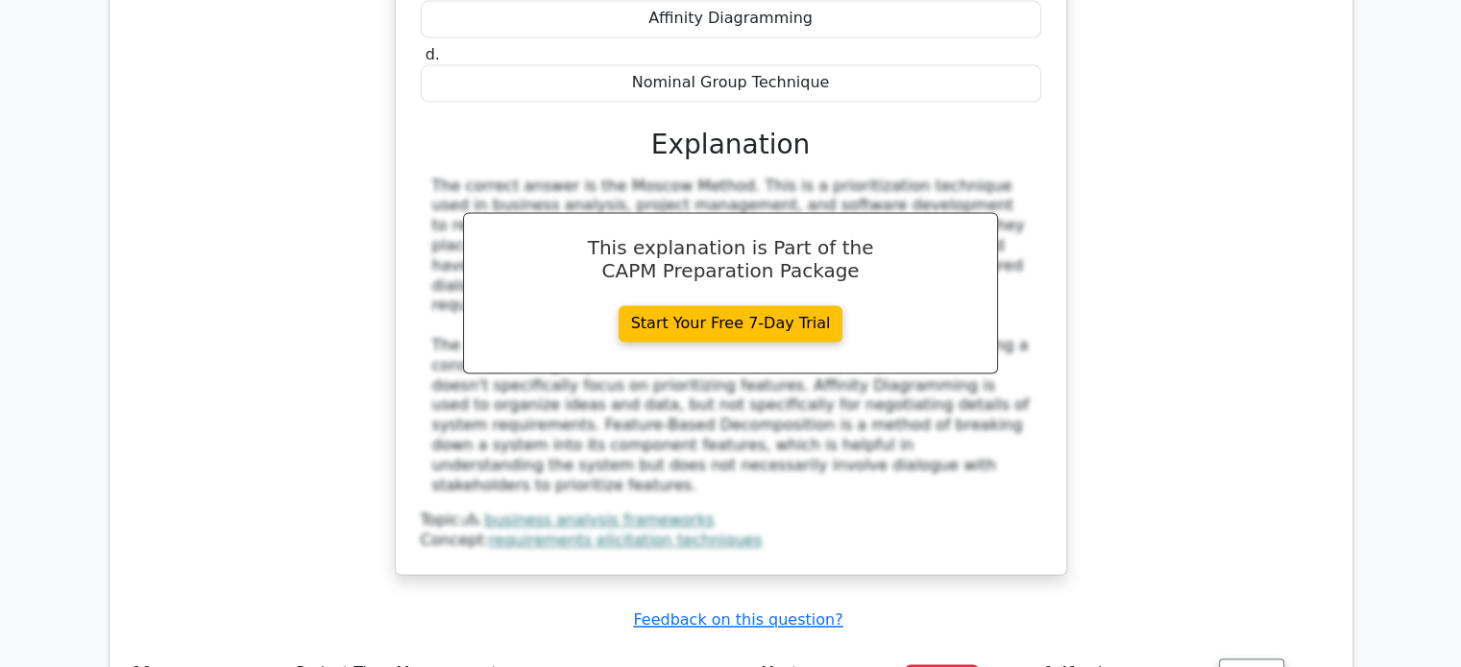  What do you see at coordinates (625, 540) in the screenshot?
I see `a: requirements elicitation techniques` at bounding box center [625, 540].